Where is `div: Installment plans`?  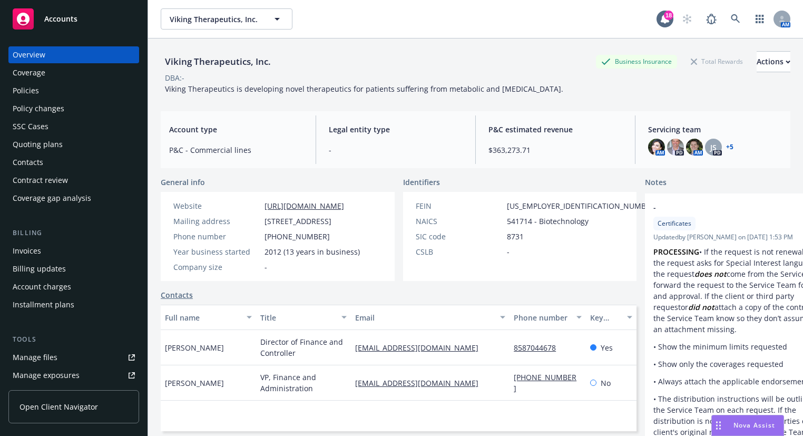
div: Installment plans is located at coordinates (43, 305).